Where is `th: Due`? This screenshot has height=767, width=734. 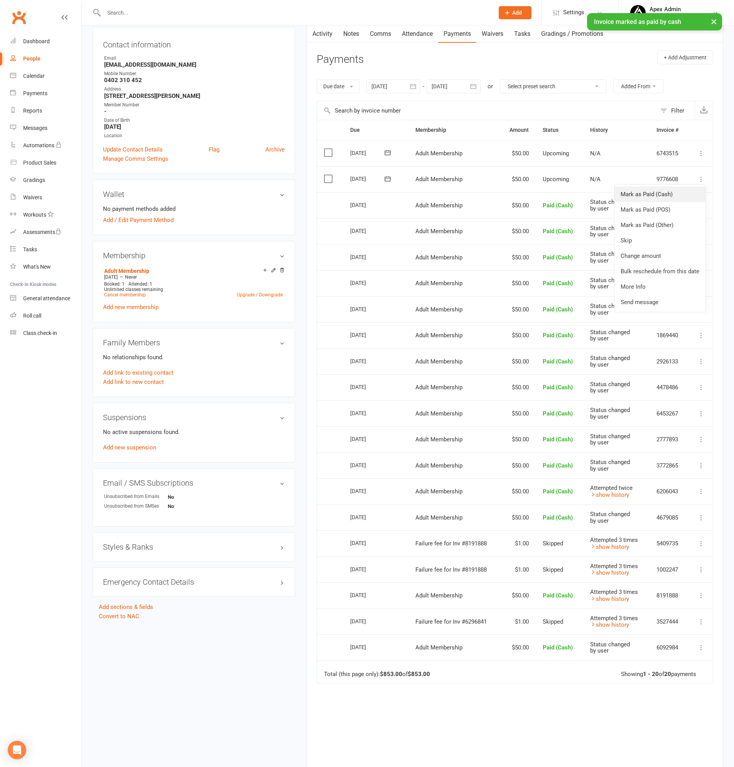
th: Due is located at coordinates (376, 130).